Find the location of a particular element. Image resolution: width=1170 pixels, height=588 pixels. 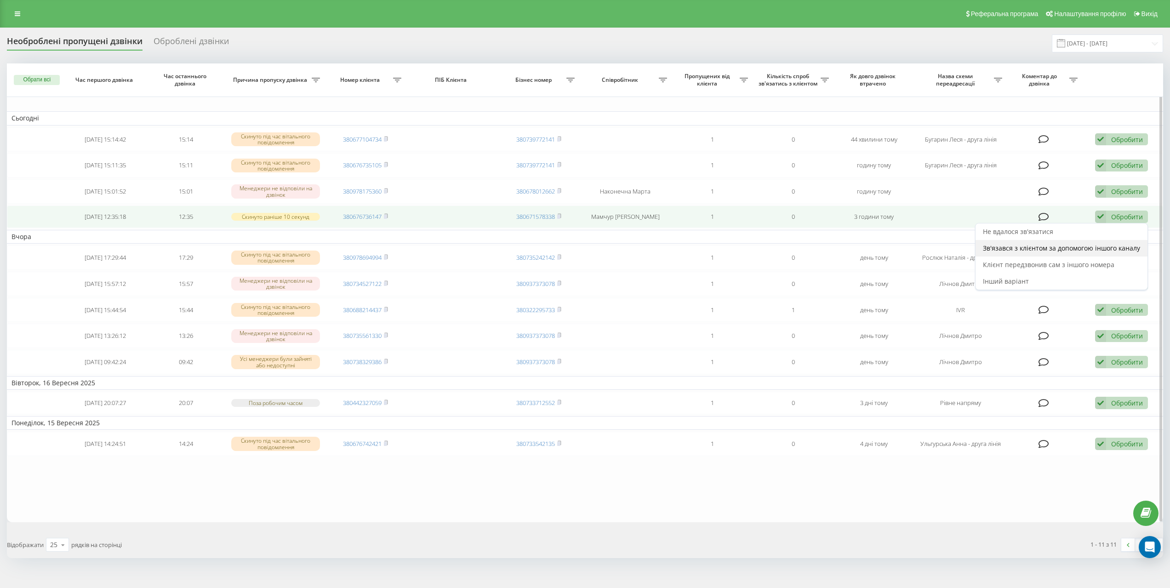

td: 17:29 is located at coordinates (186, 258).